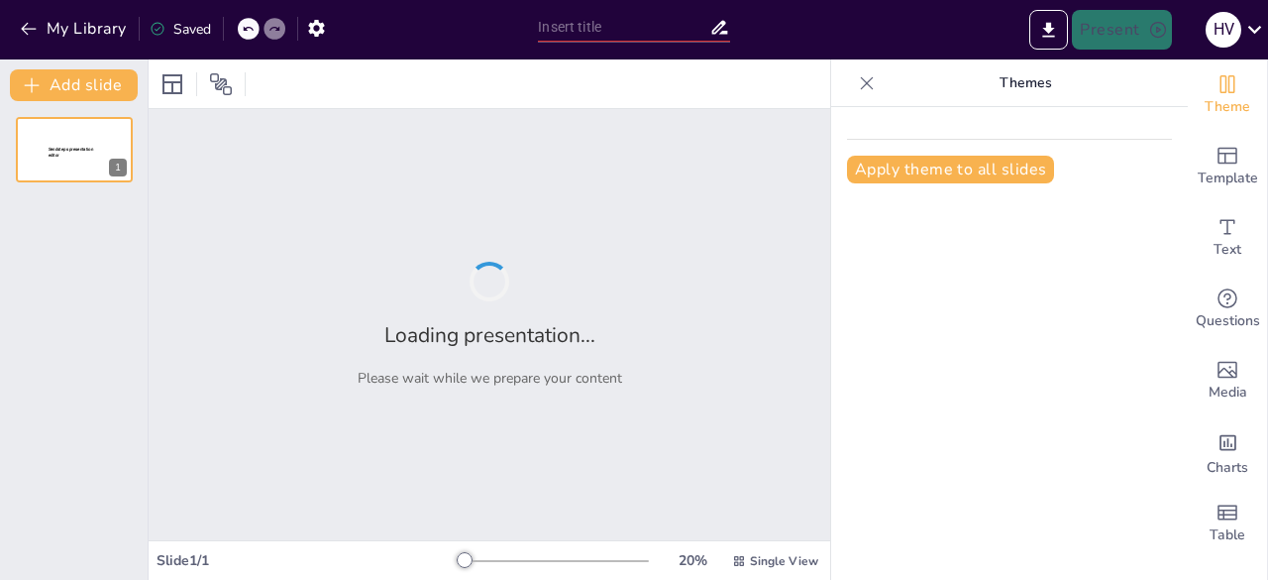 The width and height of the screenshot is (1268, 580). I want to click on p: Themes, so click(1025, 83).